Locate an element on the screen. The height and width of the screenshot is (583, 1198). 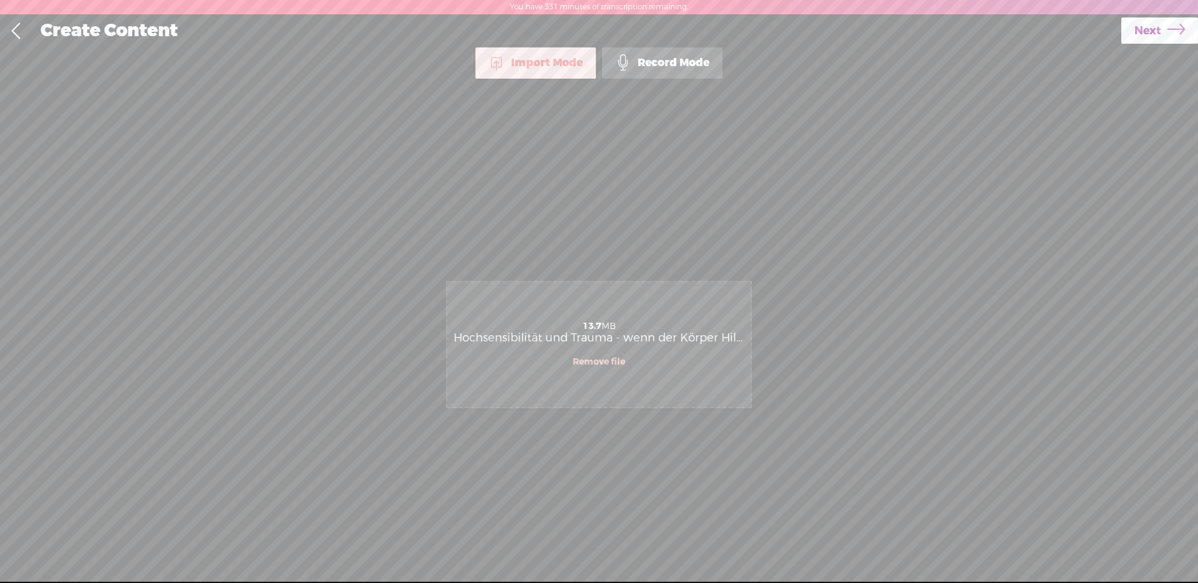
span: MB is located at coordinates (599, 326).